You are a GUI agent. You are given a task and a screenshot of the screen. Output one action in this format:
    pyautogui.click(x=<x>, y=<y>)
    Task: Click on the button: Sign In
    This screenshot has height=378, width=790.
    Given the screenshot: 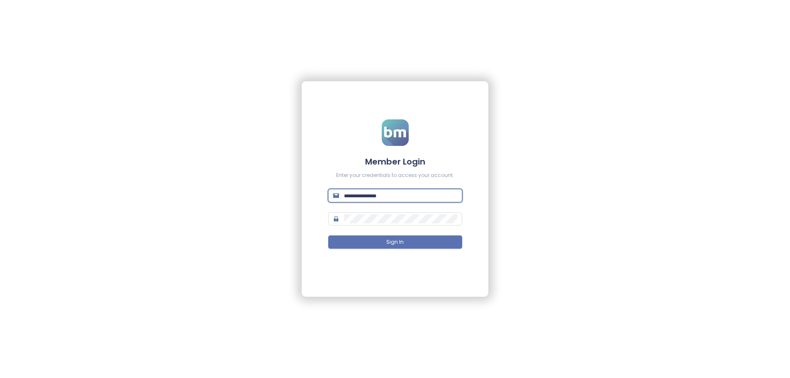 What is the action you would take?
    pyautogui.click(x=395, y=242)
    